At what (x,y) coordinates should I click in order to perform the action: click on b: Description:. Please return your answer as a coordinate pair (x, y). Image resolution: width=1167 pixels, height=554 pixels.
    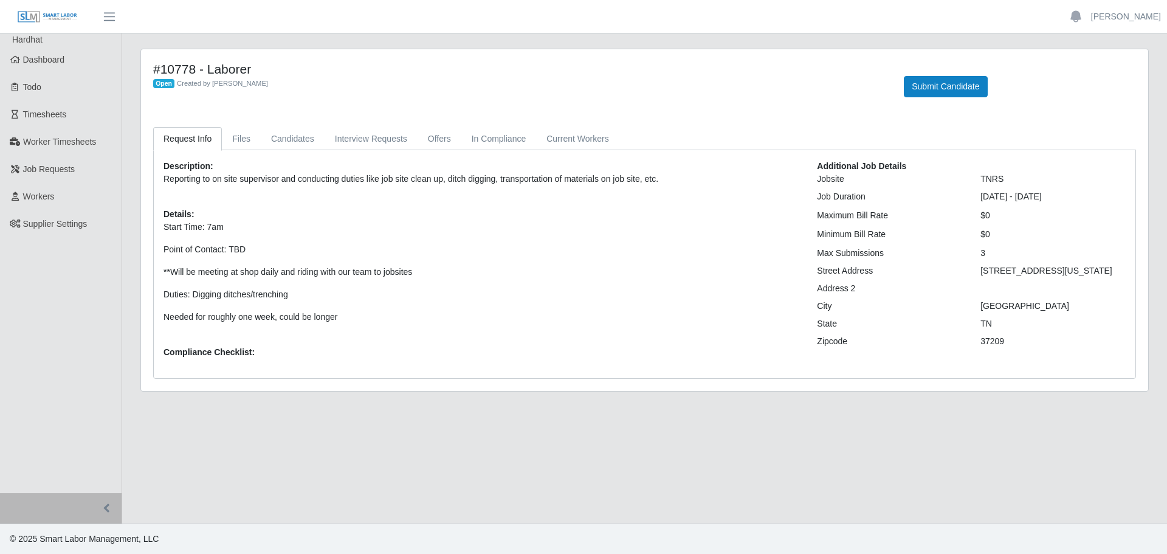
    Looking at the image, I should click on (188, 166).